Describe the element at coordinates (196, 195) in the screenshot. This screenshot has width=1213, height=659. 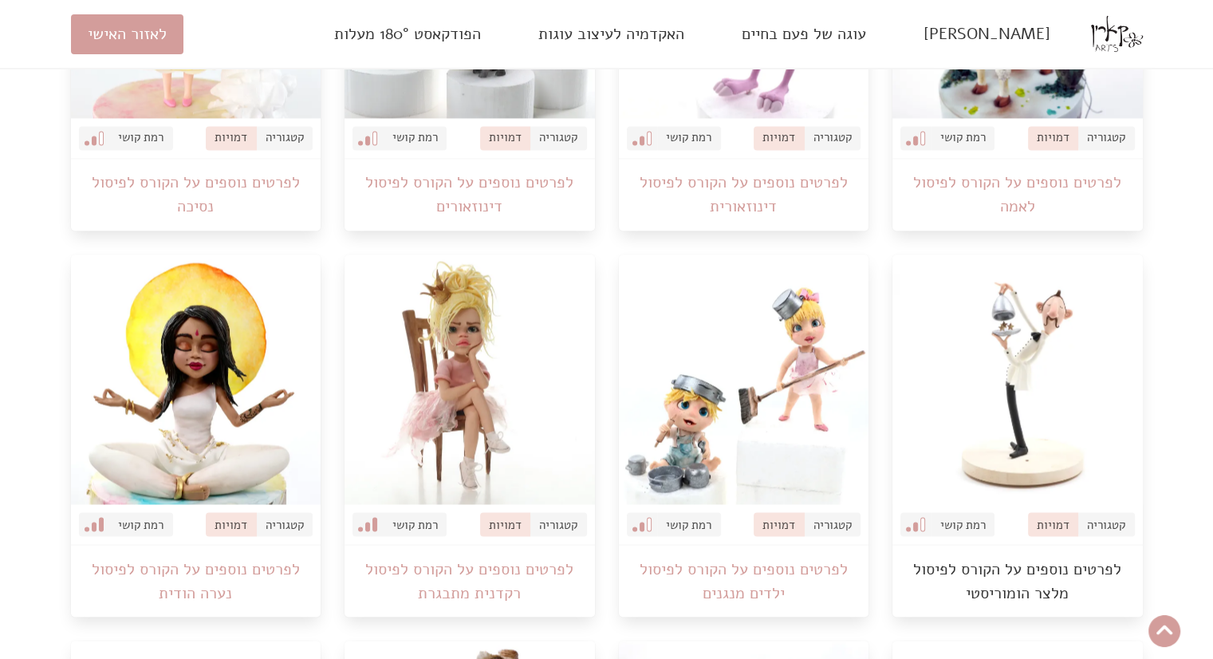
I see `a: לפרטים נוספים על הקורס לפיסול נסיכה` at that location.